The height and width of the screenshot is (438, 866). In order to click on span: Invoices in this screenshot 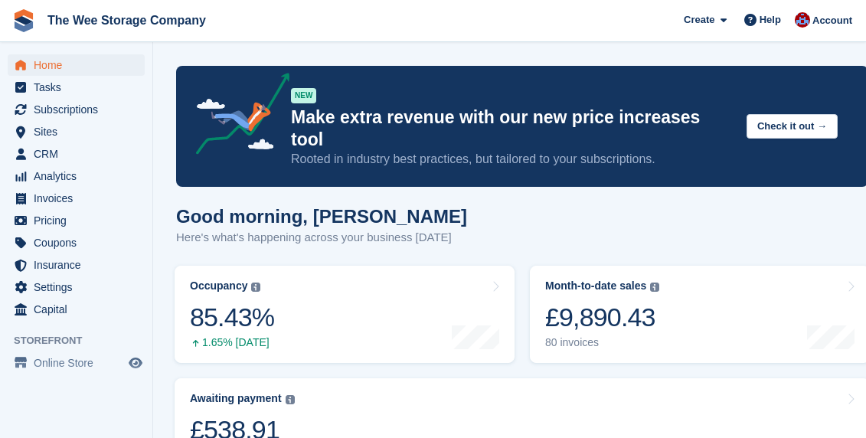, I will do `click(80, 198)`.